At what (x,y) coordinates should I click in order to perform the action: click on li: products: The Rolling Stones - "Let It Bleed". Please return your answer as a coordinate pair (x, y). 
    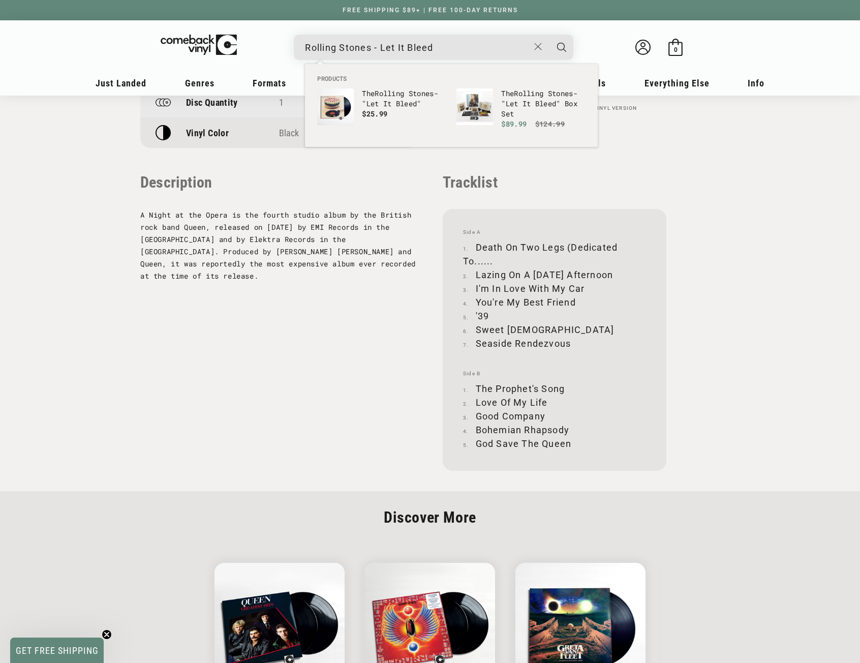
    Looking at the image, I should click on (382, 113).